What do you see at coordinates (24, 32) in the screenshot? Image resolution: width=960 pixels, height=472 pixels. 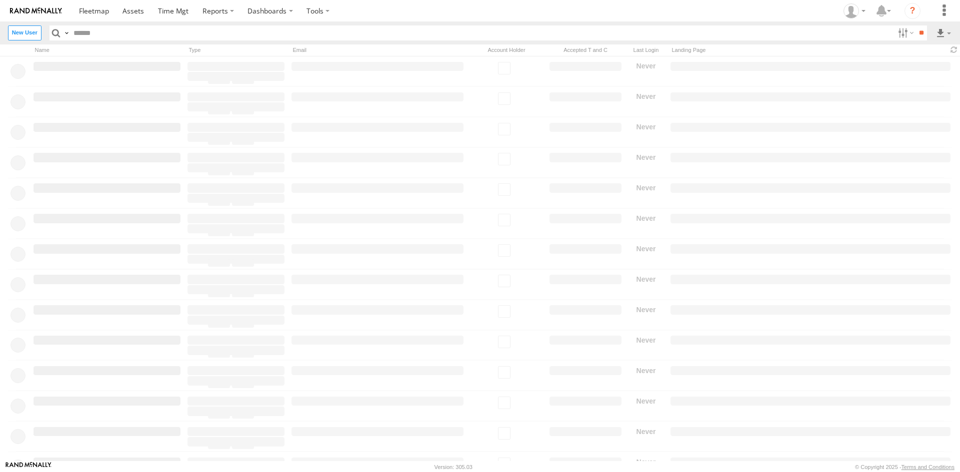 I see `label: Create New User` at bounding box center [24, 32].